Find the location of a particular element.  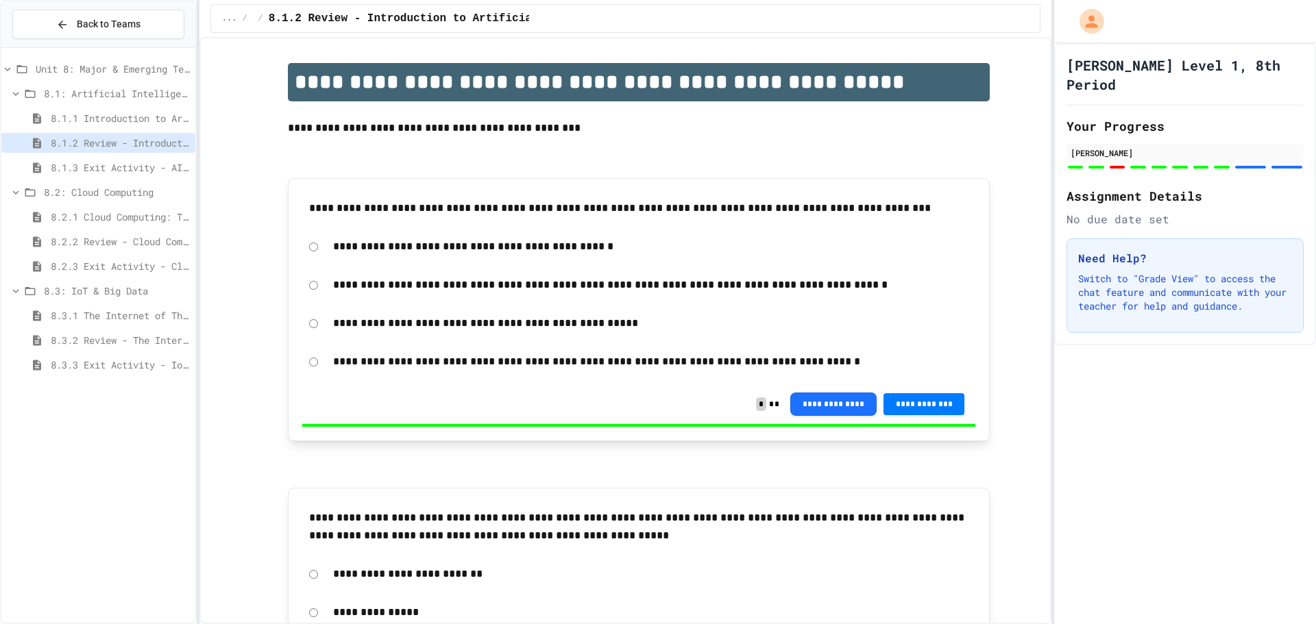

p: Switch to "Grade View" to access the chat feature and communicate with your teacher for help and ... is located at coordinates (1185, 293).